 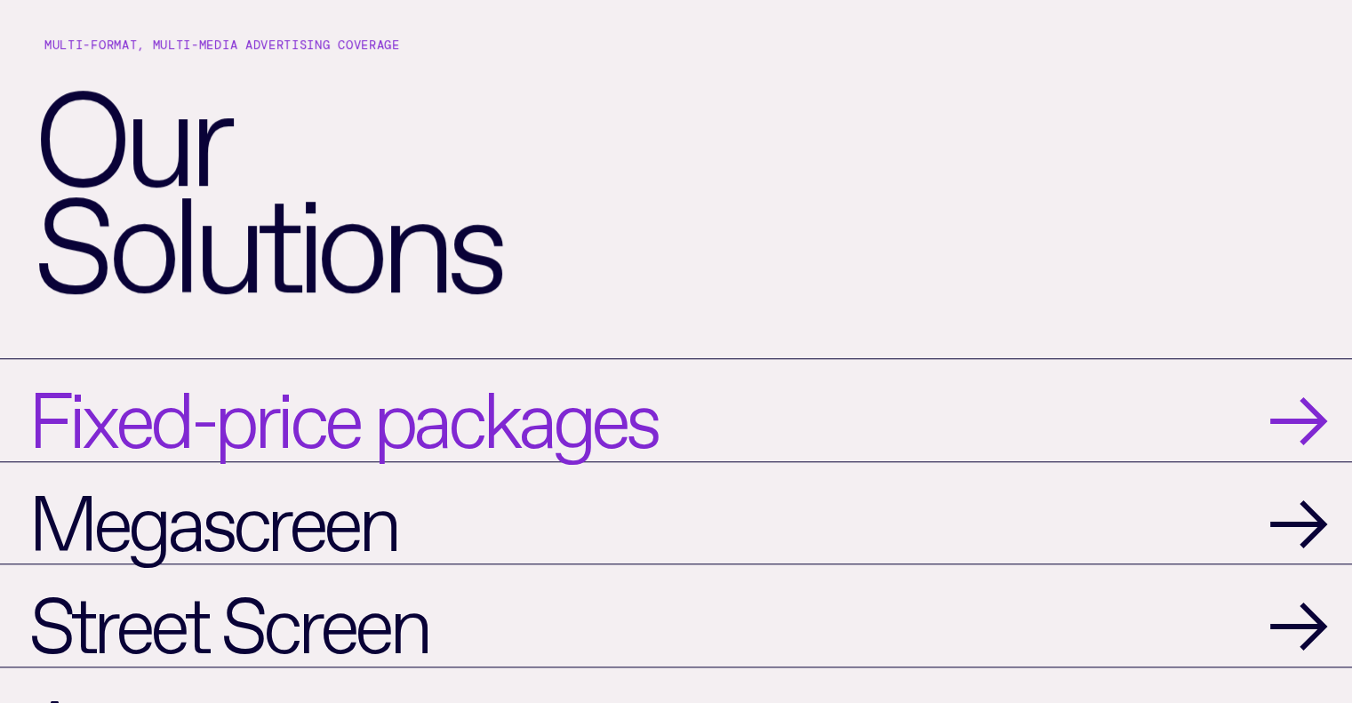 I want to click on span: Megascreen, so click(x=212, y=513).